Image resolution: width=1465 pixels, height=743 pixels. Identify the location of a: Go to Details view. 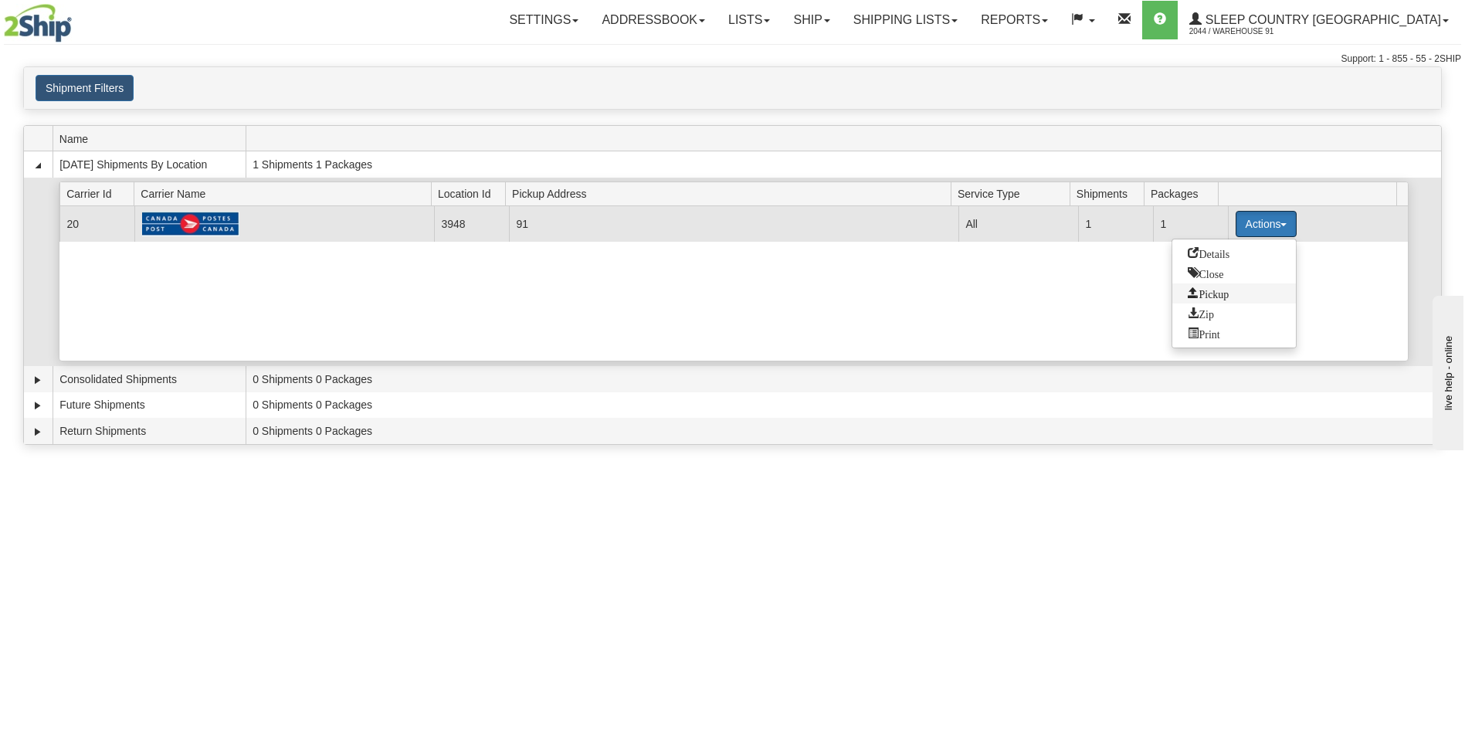
(1234, 253).